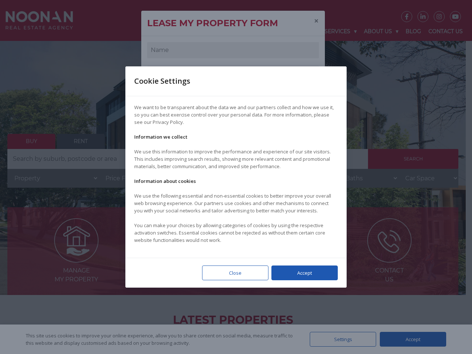 The width and height of the screenshot is (472, 354). Describe the element at coordinates (305, 273) in the screenshot. I see `div: Accept` at that location.